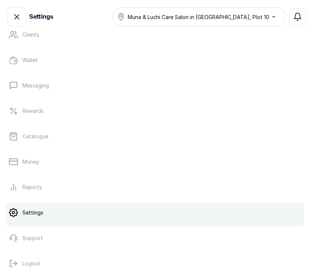 The height and width of the screenshot is (274, 310). What do you see at coordinates (155, 263) in the screenshot?
I see `button: Logout` at bounding box center [155, 263].